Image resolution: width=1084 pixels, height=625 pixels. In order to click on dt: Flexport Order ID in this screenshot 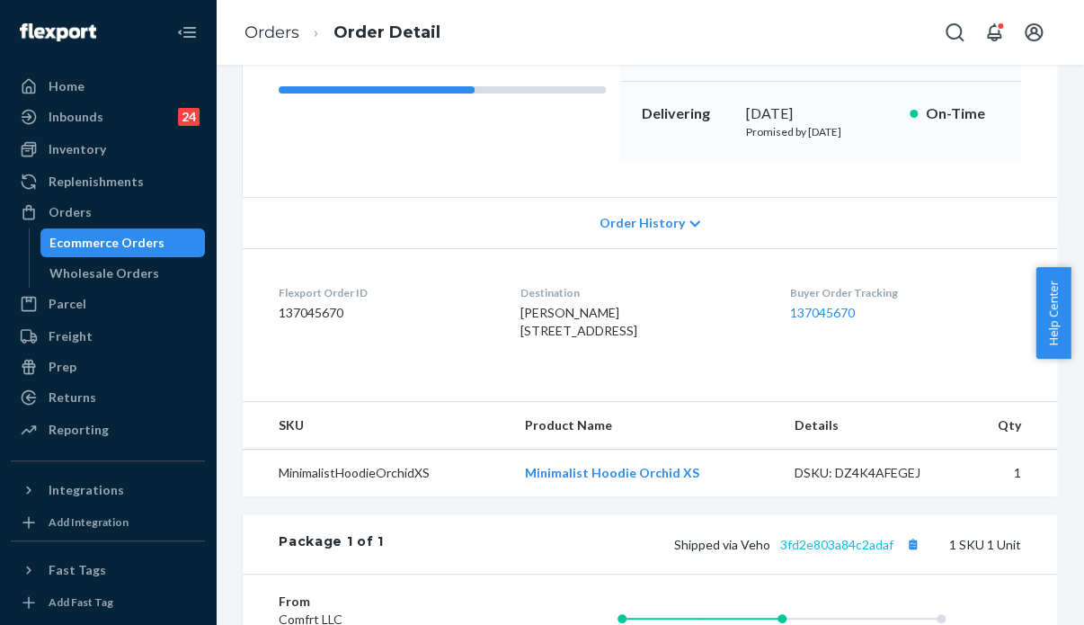, I will do `click(385, 292)`.